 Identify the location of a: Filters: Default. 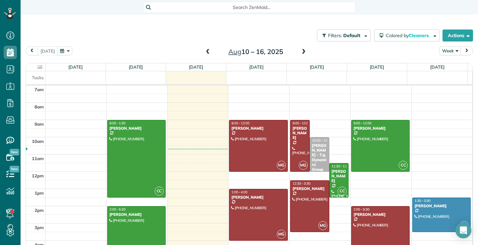
(342, 36).